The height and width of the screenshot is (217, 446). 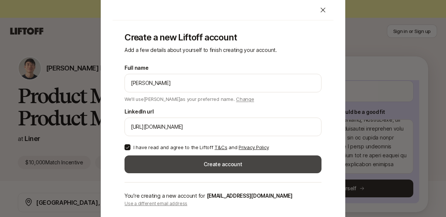 What do you see at coordinates (223, 38) in the screenshot?
I see `p: Create a new Liftoff account` at bounding box center [223, 38].